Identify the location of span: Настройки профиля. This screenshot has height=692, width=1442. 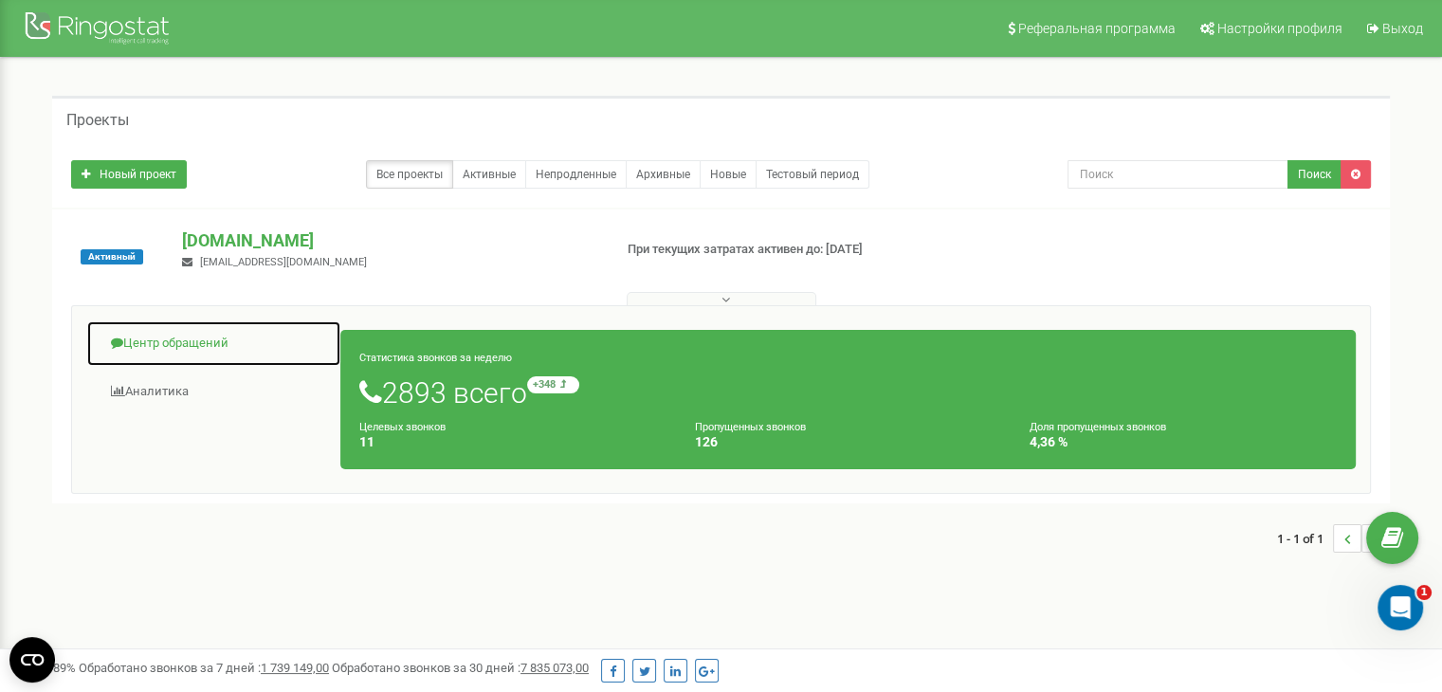
(1280, 28).